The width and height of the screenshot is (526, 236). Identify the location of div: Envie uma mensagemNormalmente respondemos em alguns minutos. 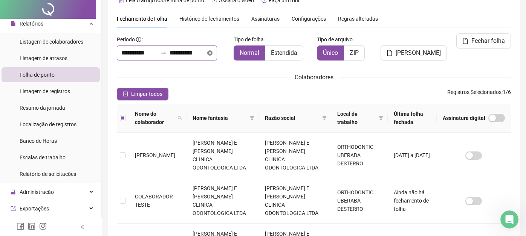
(75, 119).